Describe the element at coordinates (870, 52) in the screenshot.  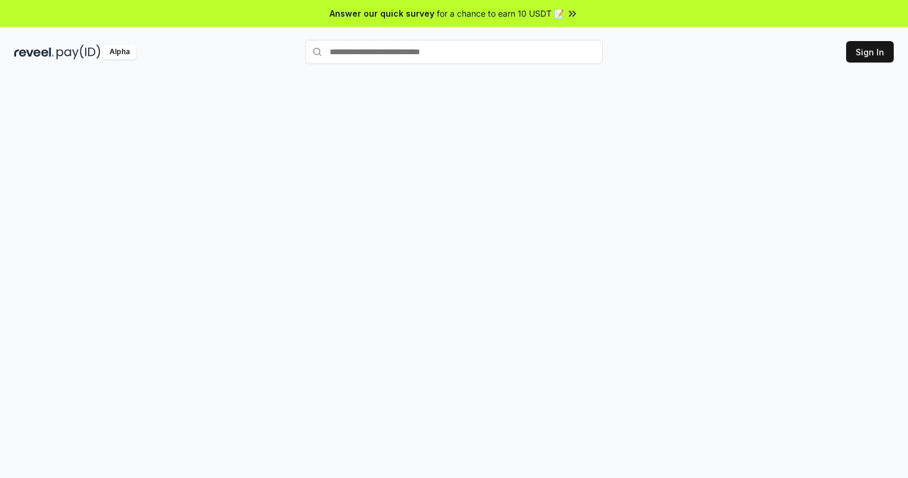
I see `button: Sign In` at that location.